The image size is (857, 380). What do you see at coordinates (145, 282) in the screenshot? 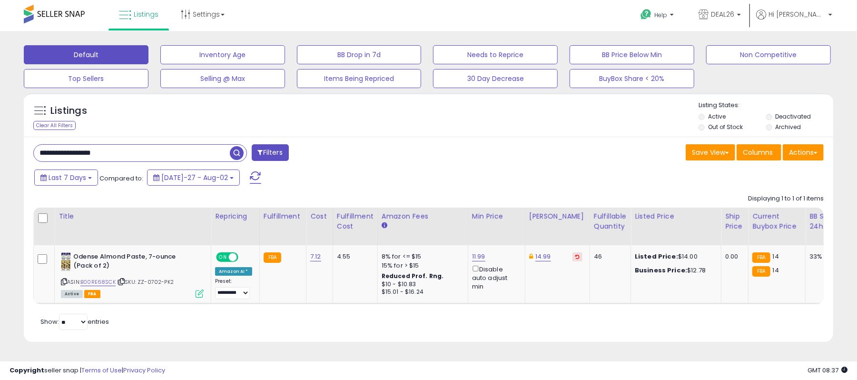
I see `span: | SKU: ZZ-0702-PK2` at bounding box center [145, 282].